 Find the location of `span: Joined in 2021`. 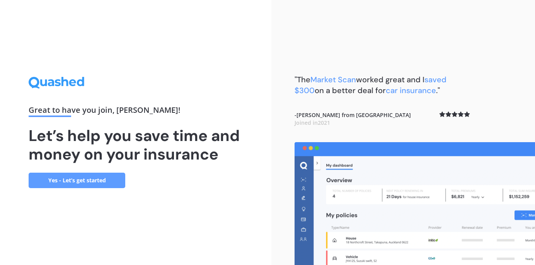

span: Joined in 2021 is located at coordinates (312, 123).